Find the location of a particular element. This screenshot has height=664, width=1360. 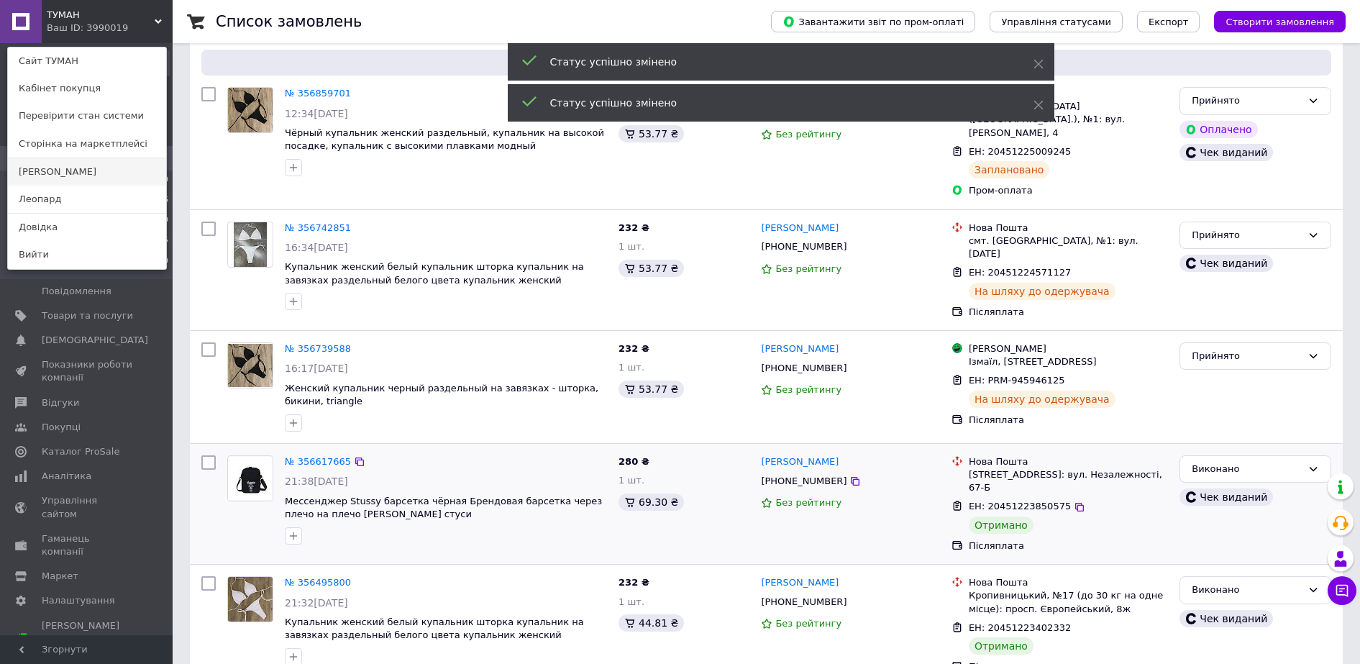

div: Оплачено is located at coordinates (1219, 129).